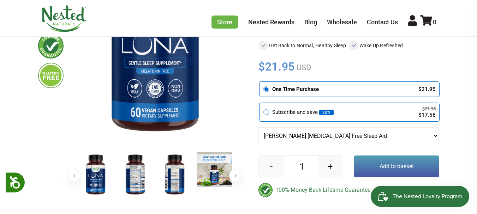 The width and height of the screenshot is (477, 214). I want to click on li: Get Back to Normal, Healthy Sleep, so click(304, 46).